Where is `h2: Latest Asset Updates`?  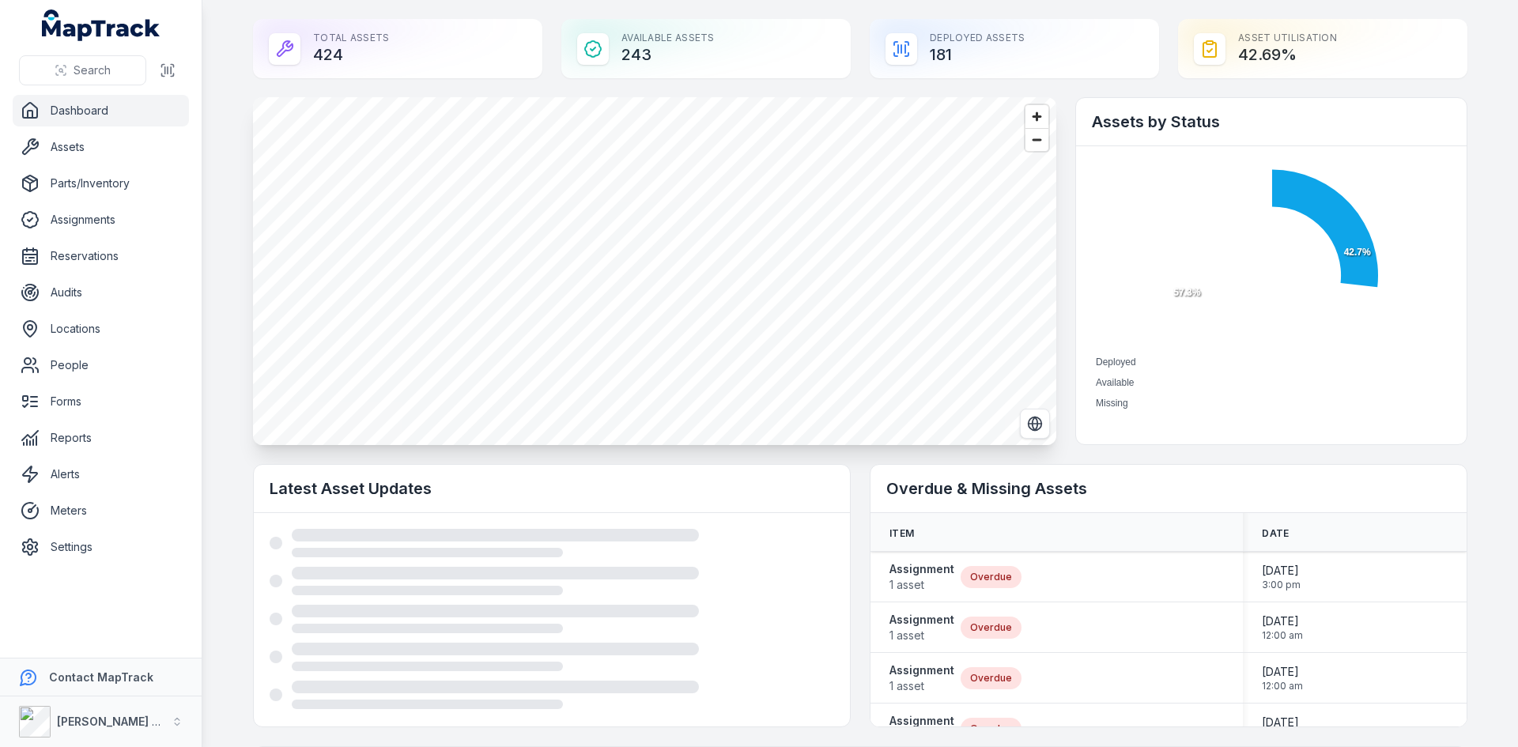 h2: Latest Asset Updates is located at coordinates (552, 488).